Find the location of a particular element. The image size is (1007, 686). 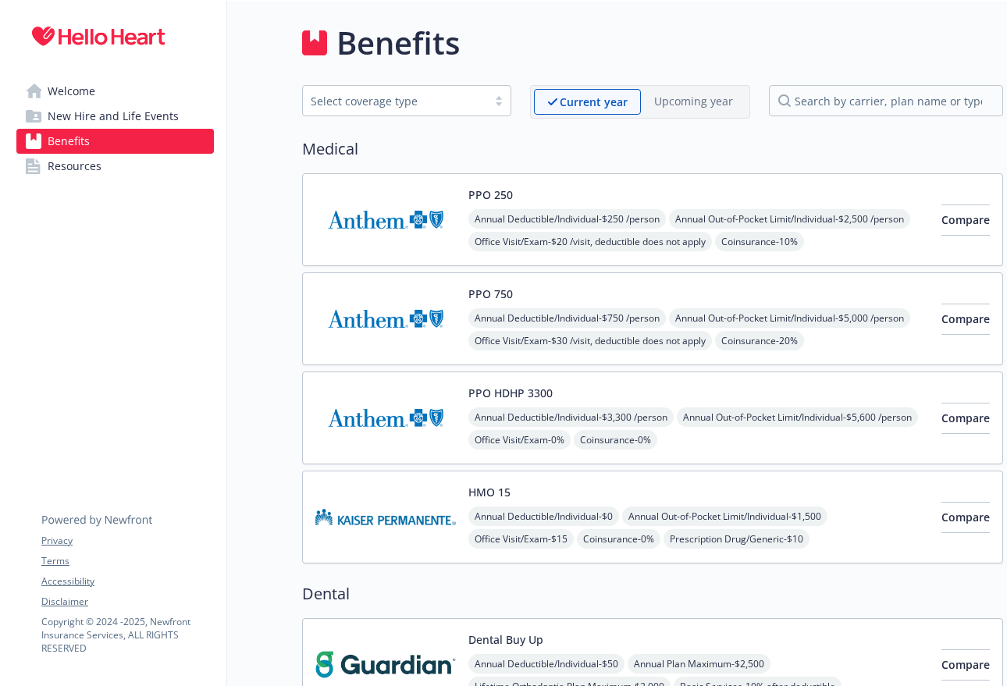

span: Annual Deductible/Individual - $50 is located at coordinates (546, 664).